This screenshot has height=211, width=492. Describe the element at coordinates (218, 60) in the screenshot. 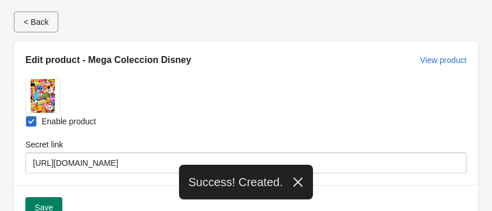

I see `h2: Edit product - Mega Coleccion Disney` at that location.